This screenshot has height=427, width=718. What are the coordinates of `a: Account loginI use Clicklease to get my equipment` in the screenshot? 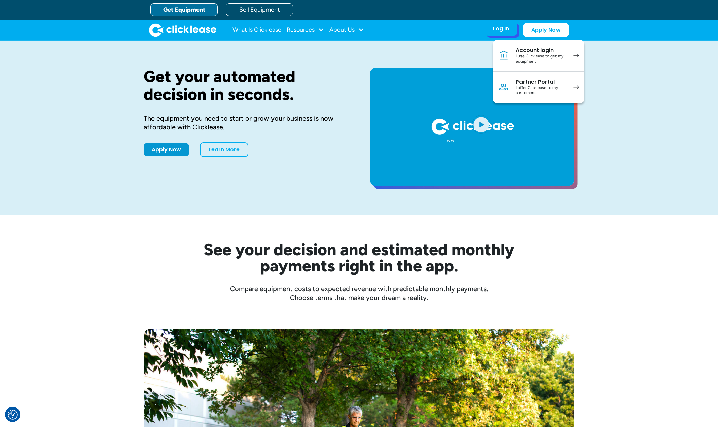 It's located at (539, 56).